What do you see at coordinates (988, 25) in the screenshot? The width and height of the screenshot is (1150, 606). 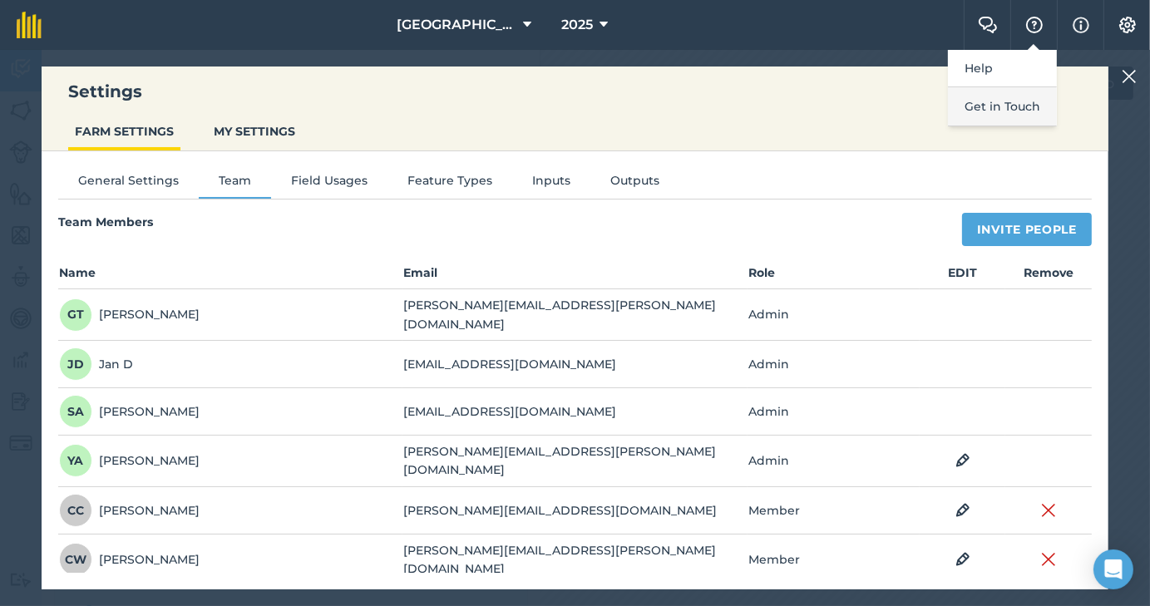 I see `img: Two speech bubbles overlapping with the left bubble in the forefront` at bounding box center [988, 25].